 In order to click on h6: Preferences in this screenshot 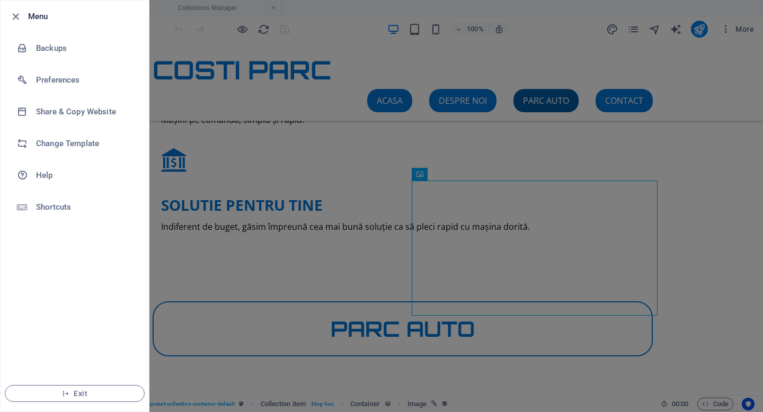, I will do `click(85, 80)`.